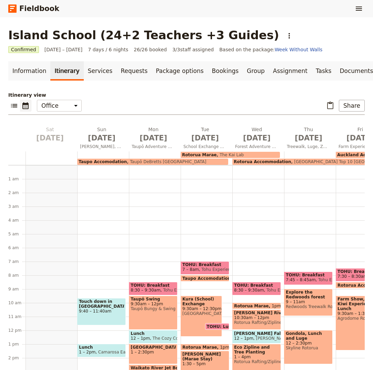 This screenshot has width=373, height=370. What do you see at coordinates (153, 299) in the screenshot?
I see `span: Taupō Swing` at bounding box center [153, 299].